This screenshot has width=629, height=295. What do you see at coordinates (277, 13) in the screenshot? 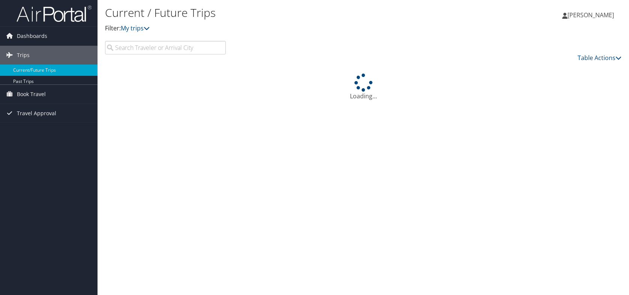
I see `h1: Current / Future Trips` at bounding box center [277, 13].